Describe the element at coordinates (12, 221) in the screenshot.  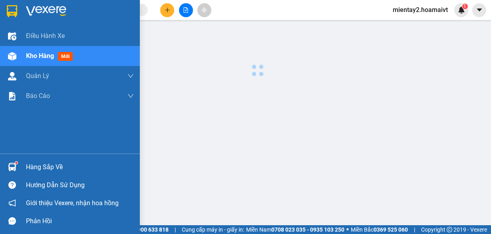
I see `span: message` at that location.